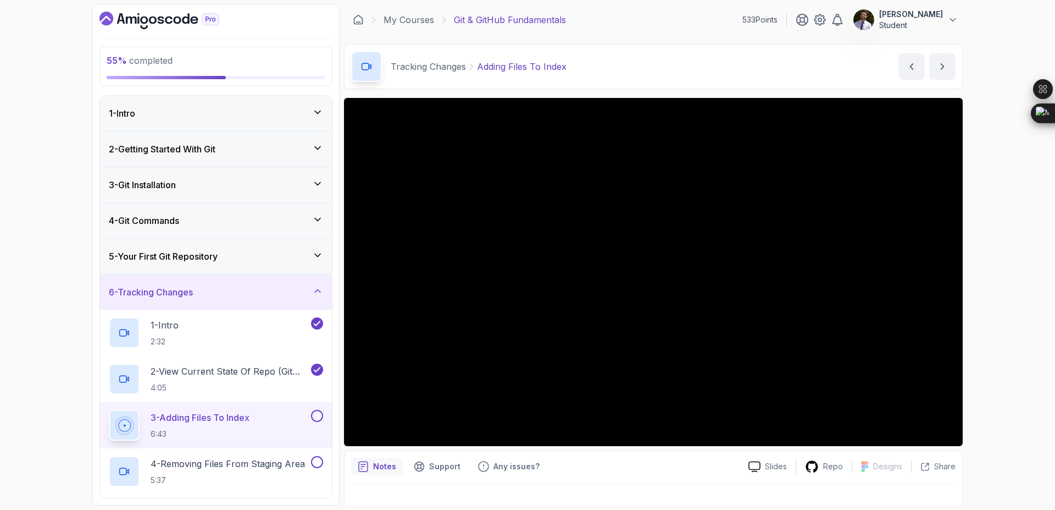  Describe the element at coordinates (162, 149) in the screenshot. I see `h3: 2 - Getting Started With Git` at that location.